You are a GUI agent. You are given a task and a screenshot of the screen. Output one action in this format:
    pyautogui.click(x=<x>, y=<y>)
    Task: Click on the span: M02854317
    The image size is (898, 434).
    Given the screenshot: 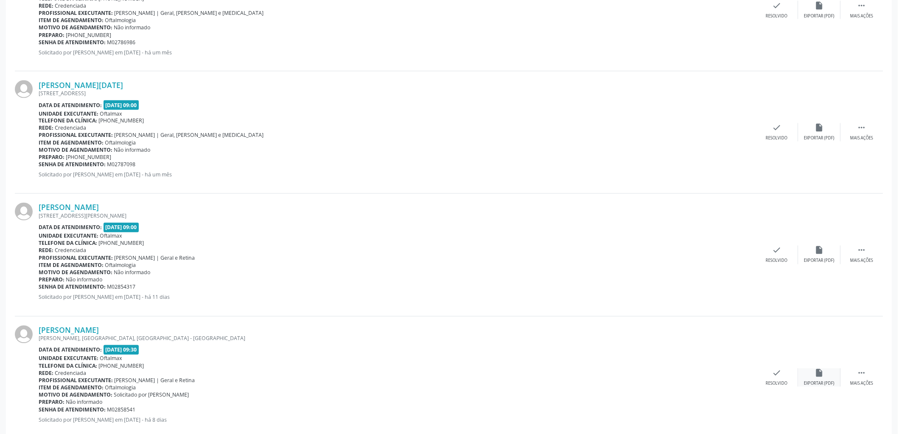 What is the action you would take?
    pyautogui.click(x=121, y=287)
    